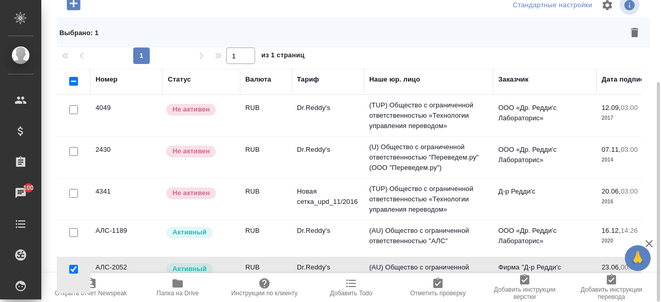  Describe the element at coordinates (428, 157) in the screenshot. I see `td: (U) Общество с ограниченной ответственностью "Переведем.ру" (ООО "Переведем.ру")` at that location.